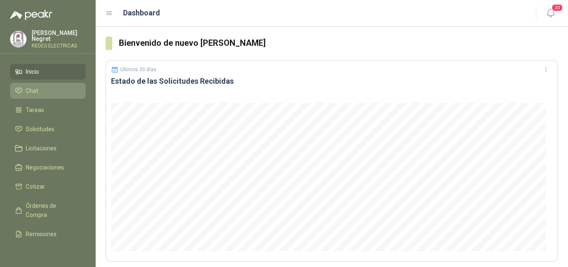 The width and height of the screenshot is (568, 267). I want to click on a: Cotizar, so click(48, 186).